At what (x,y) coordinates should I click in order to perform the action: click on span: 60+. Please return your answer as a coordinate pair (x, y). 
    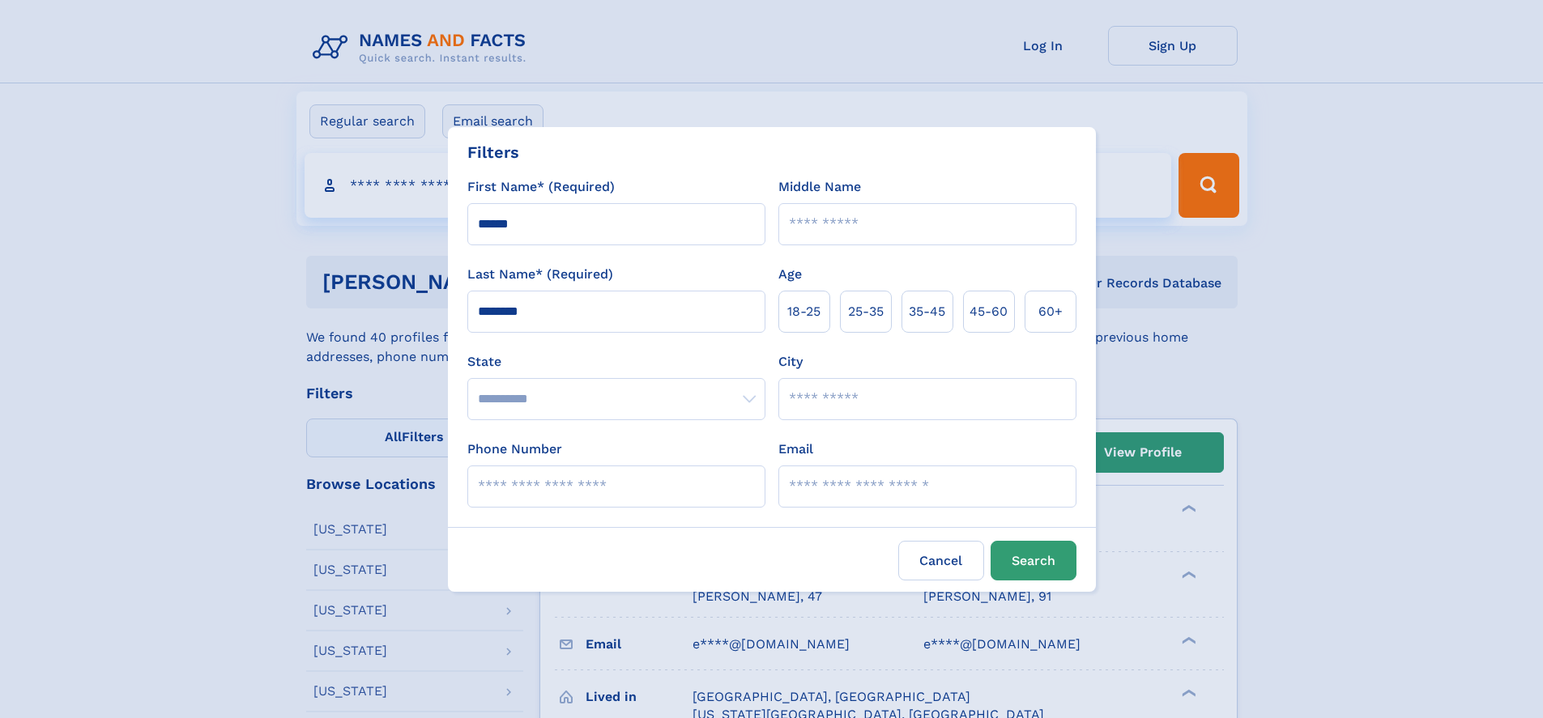
    Looking at the image, I should click on (1050, 312).